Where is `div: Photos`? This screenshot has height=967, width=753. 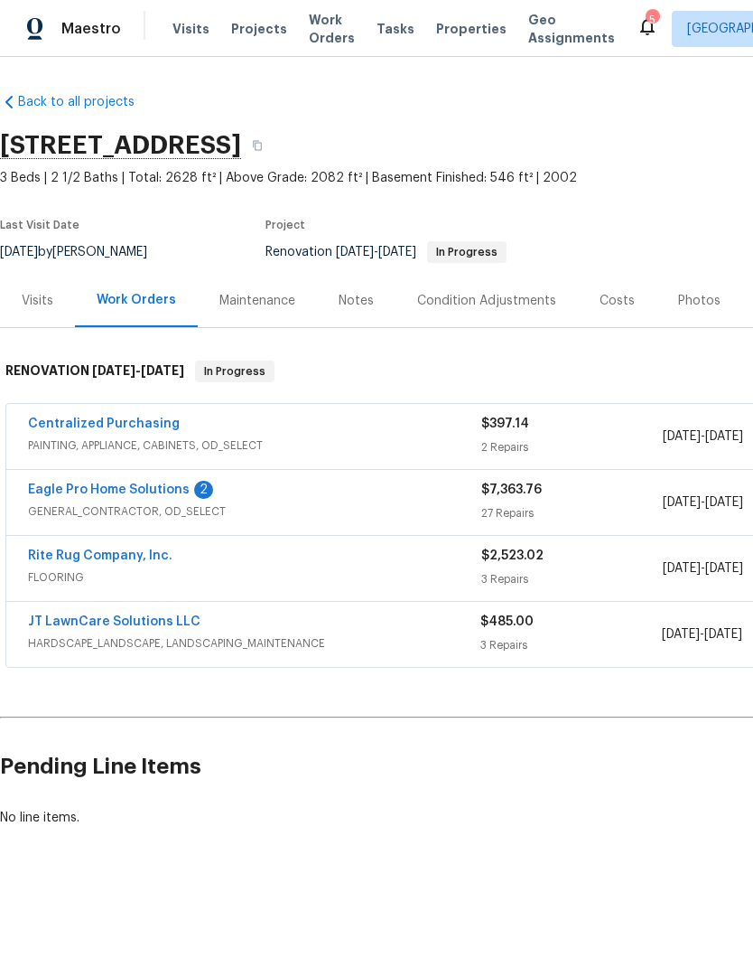 div: Photos is located at coordinates (699, 301).